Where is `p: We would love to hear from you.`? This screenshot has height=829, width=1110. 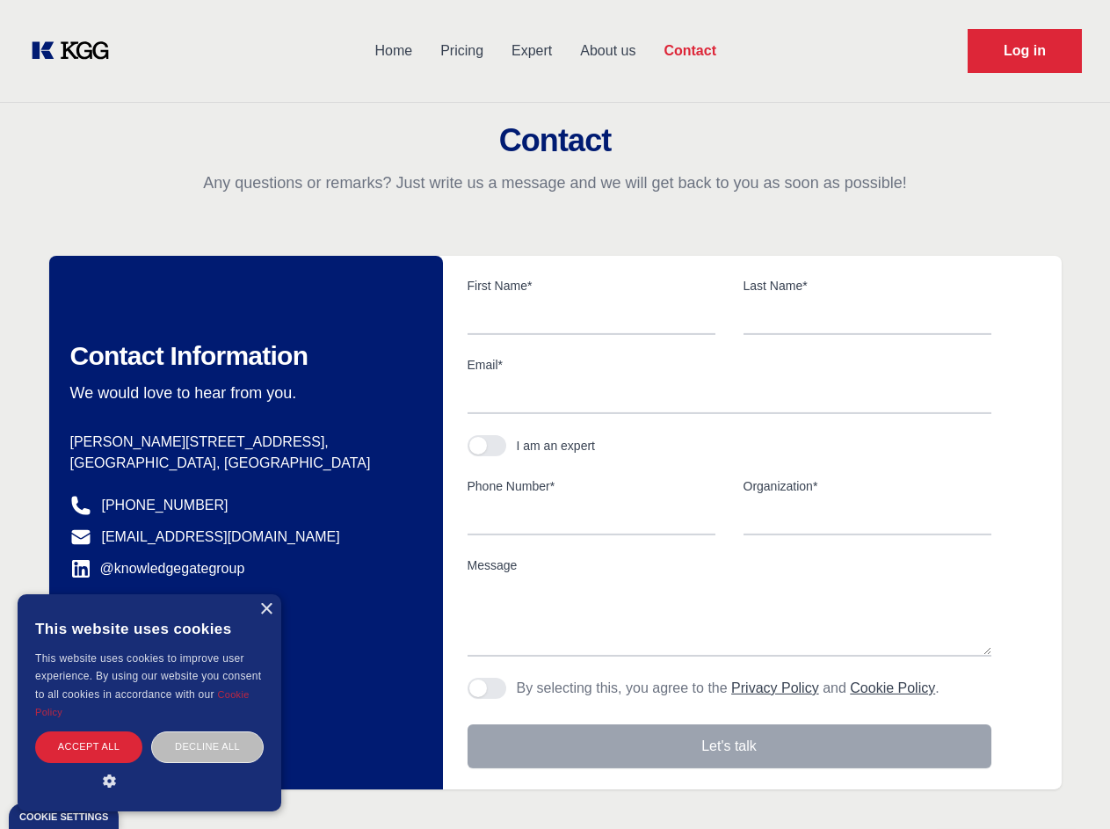 p: We would love to hear from you. is located at coordinates (243, 393).